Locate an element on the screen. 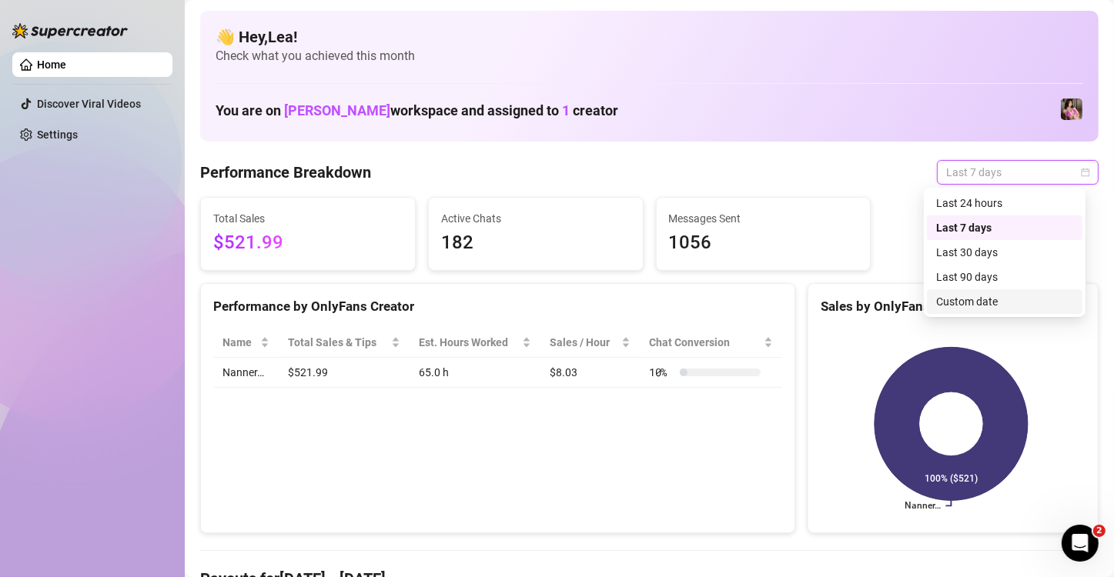 The image size is (1114, 577). th: Total Sales & Tips is located at coordinates (343, 343).